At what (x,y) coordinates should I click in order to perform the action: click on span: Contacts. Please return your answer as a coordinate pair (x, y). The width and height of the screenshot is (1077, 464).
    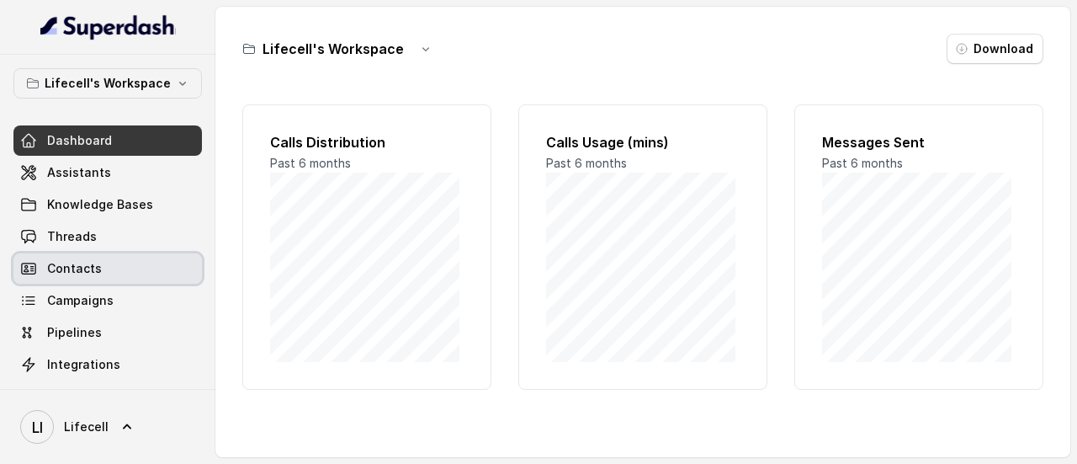
    Looking at the image, I should click on (74, 268).